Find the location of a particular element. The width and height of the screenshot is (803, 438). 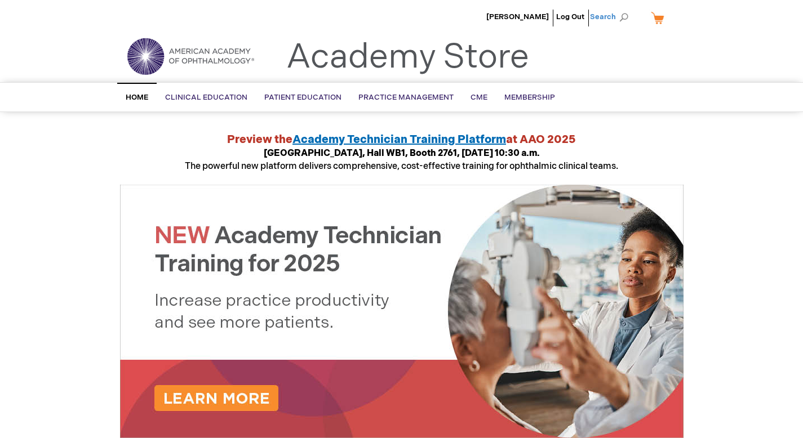

strong: Preview the at AAO 2025 is located at coordinates (401, 140).